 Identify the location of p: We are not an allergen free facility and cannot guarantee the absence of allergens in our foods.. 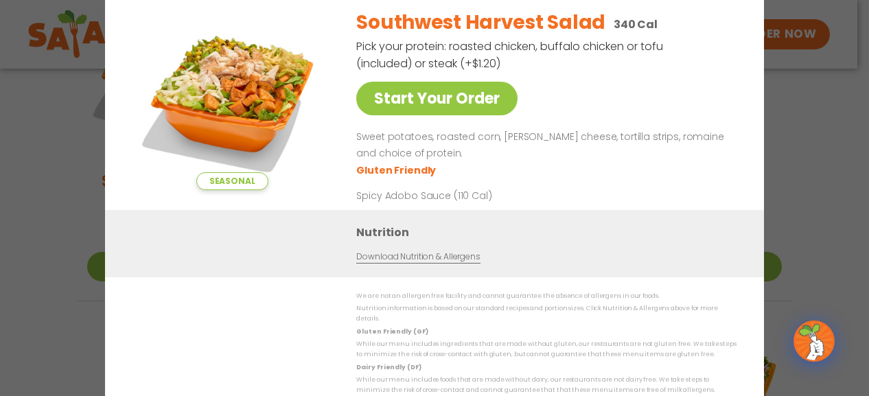
(547, 296).